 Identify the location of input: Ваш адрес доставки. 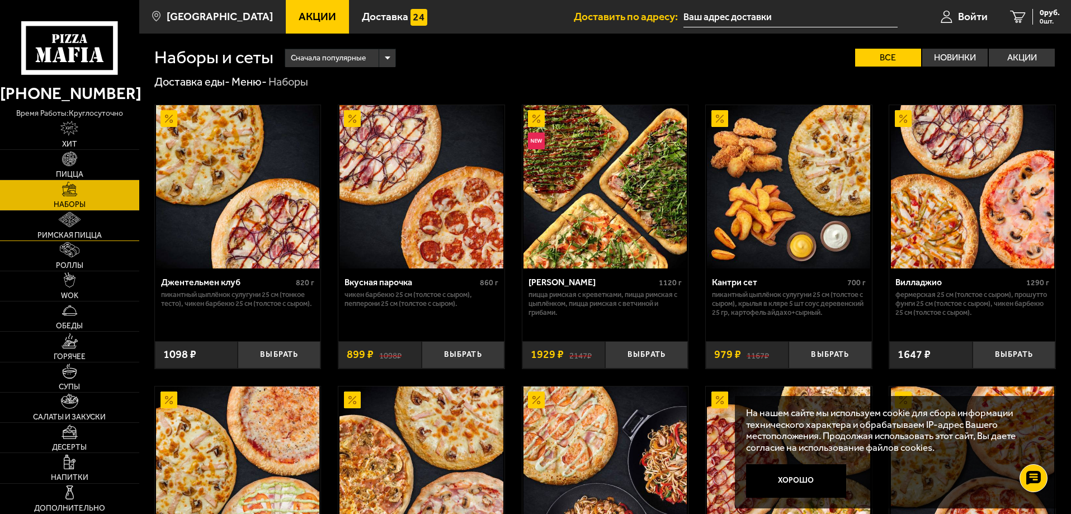
(790, 17).